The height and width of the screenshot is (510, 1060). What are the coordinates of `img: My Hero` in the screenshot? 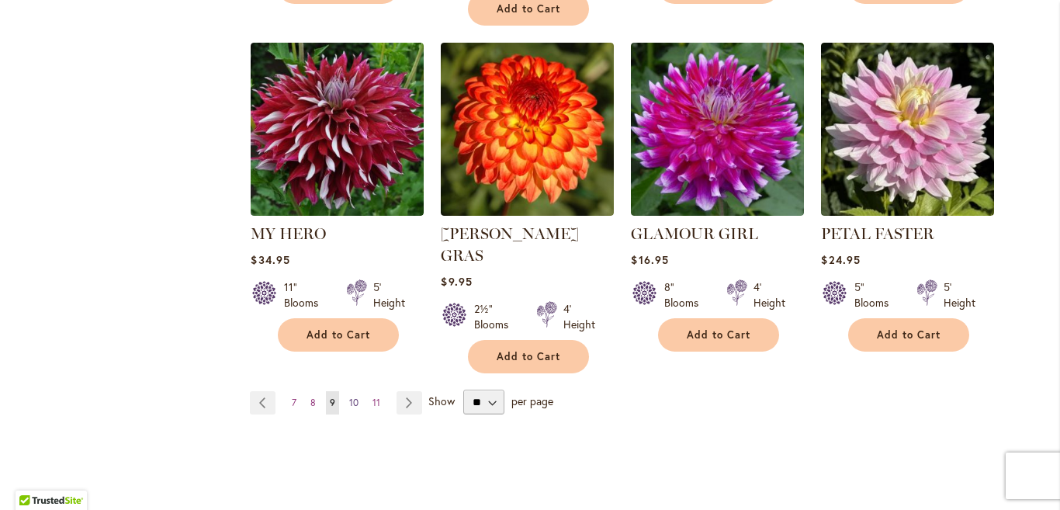 It's located at (337, 129).